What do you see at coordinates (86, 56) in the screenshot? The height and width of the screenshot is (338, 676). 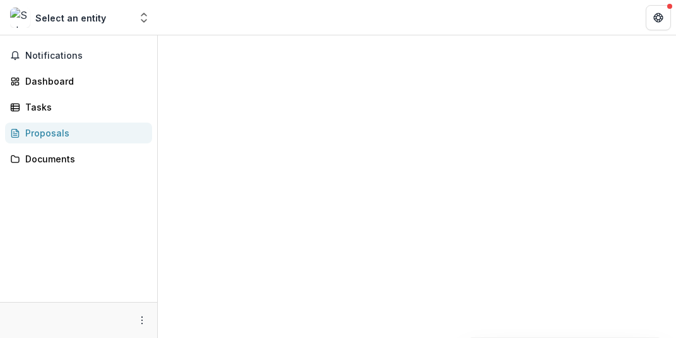 I see `span: Notifications` at bounding box center [86, 56].